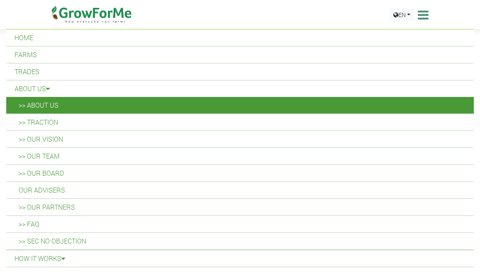 The image size is (480, 273). Describe the element at coordinates (240, 72) in the screenshot. I see `a: Trades` at that location.